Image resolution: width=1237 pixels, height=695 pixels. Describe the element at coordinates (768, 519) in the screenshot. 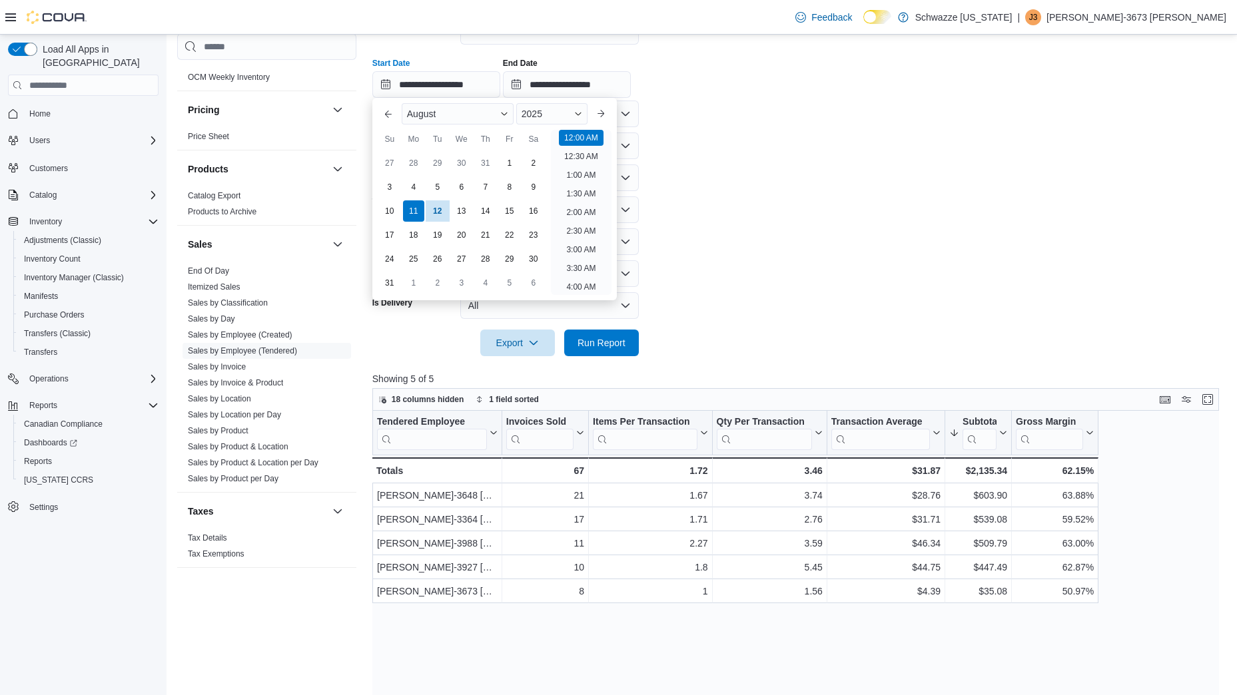

I see `div: 2.76` at that location.